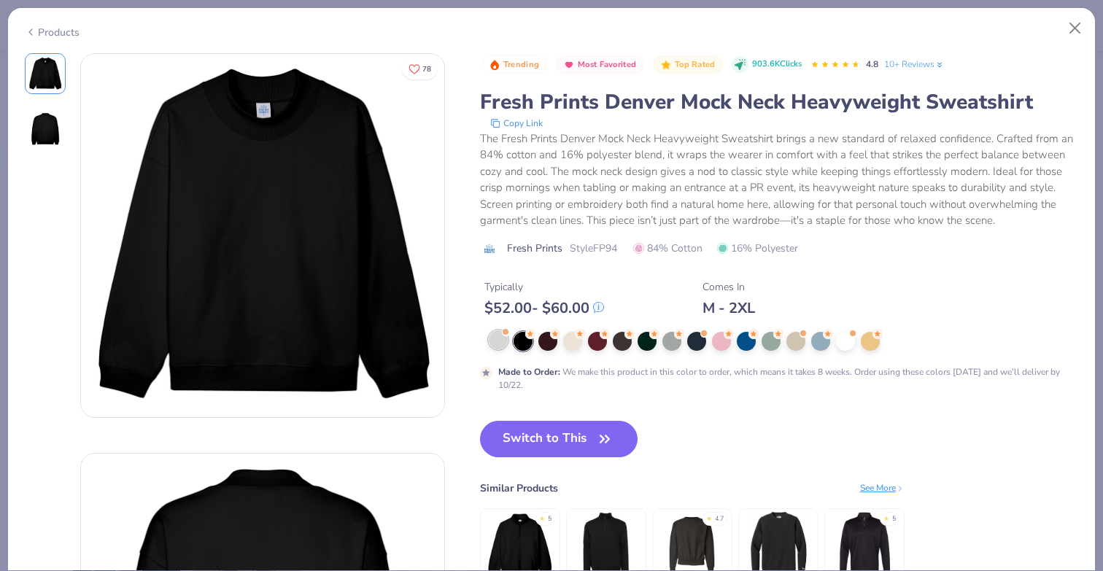 This screenshot has height=571, width=1103. I want to click on button: Like, so click(419, 69).